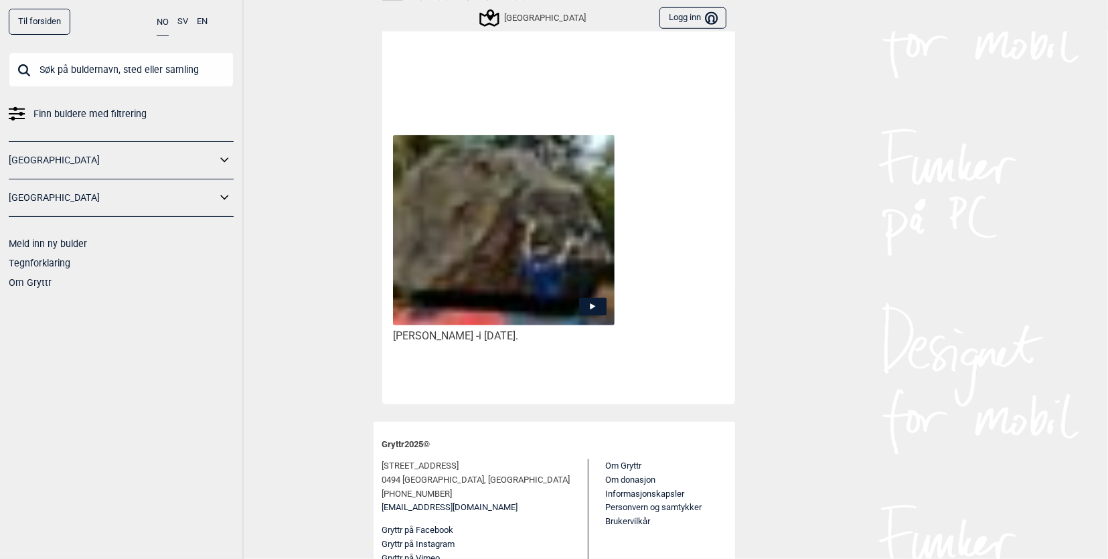 The width and height of the screenshot is (1108, 559). What do you see at coordinates (163, 22) in the screenshot?
I see `button: NO` at bounding box center [163, 22].